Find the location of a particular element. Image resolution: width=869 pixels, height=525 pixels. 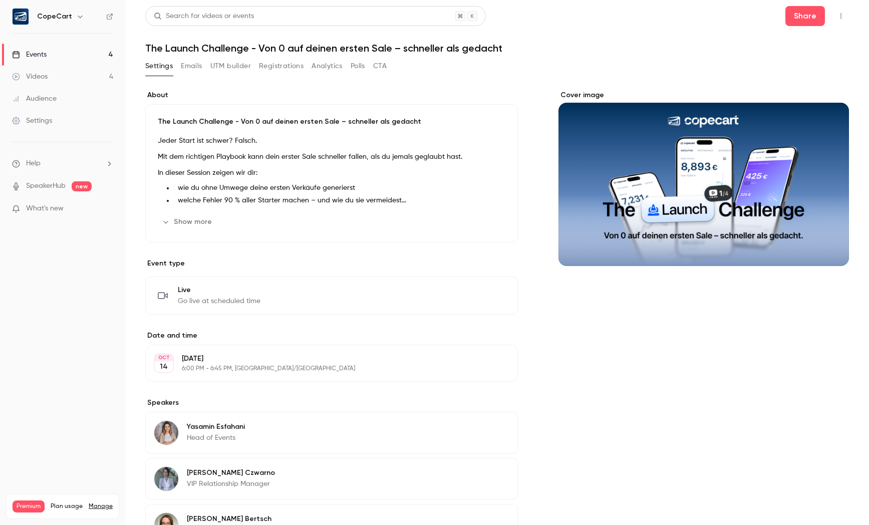

p: The Launch Challenge - Von 0 auf deinen ersten Sale – schneller als gedacht is located at coordinates (332, 122).